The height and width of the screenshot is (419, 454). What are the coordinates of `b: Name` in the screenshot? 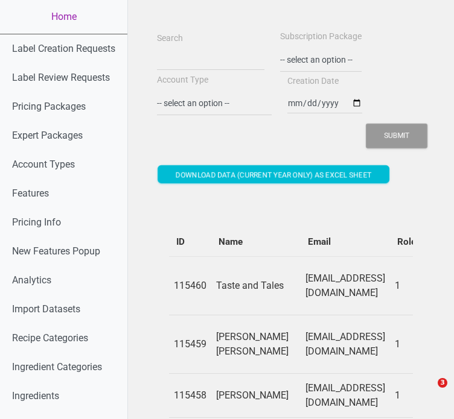 It's located at (231, 242).